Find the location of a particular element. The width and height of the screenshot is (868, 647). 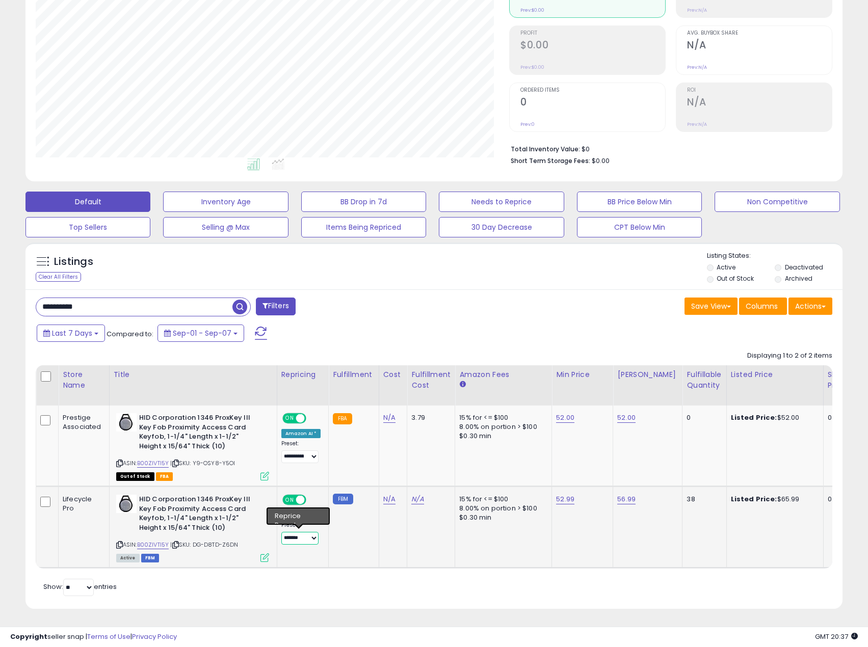

div: $52.00 is located at coordinates (773, 418).